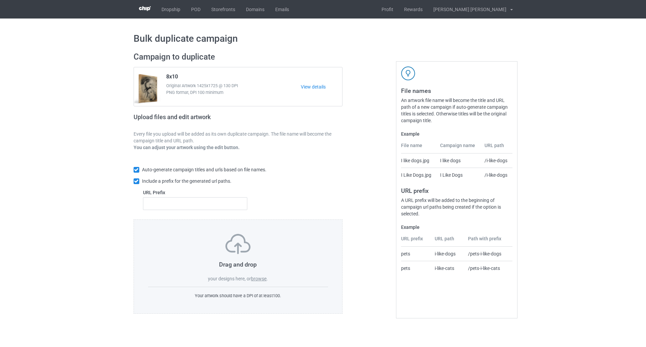 This screenshot has width=646, height=347. Describe the element at coordinates (195, 192) in the screenshot. I see `label: URL Prefix` at that location.